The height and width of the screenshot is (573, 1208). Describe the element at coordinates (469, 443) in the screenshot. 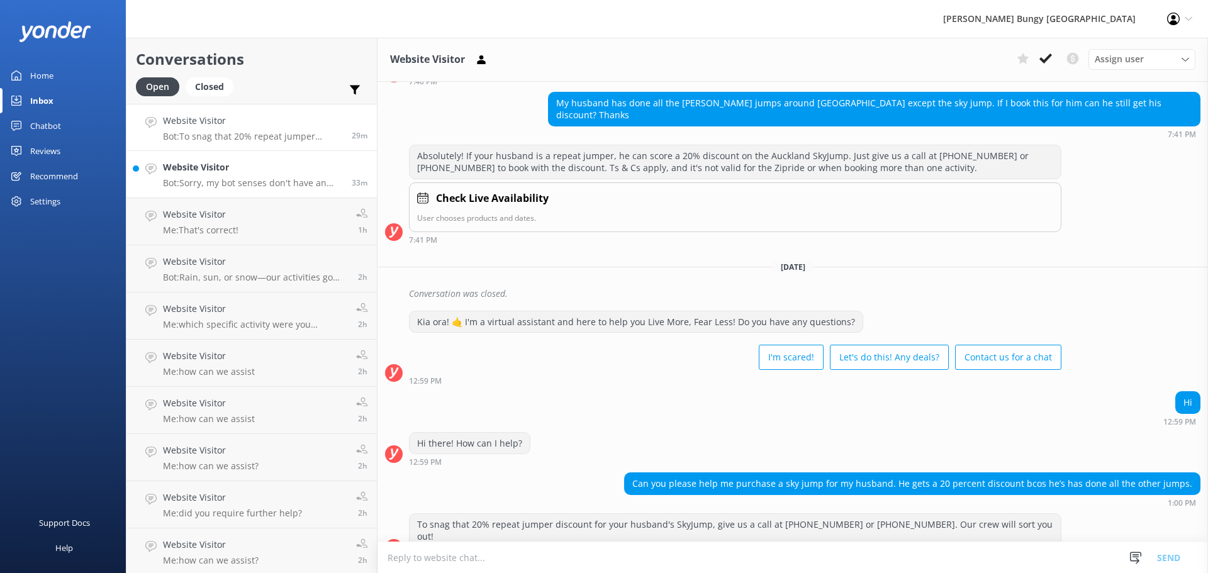

I see `div: Hi there! How can I help?` at that location.